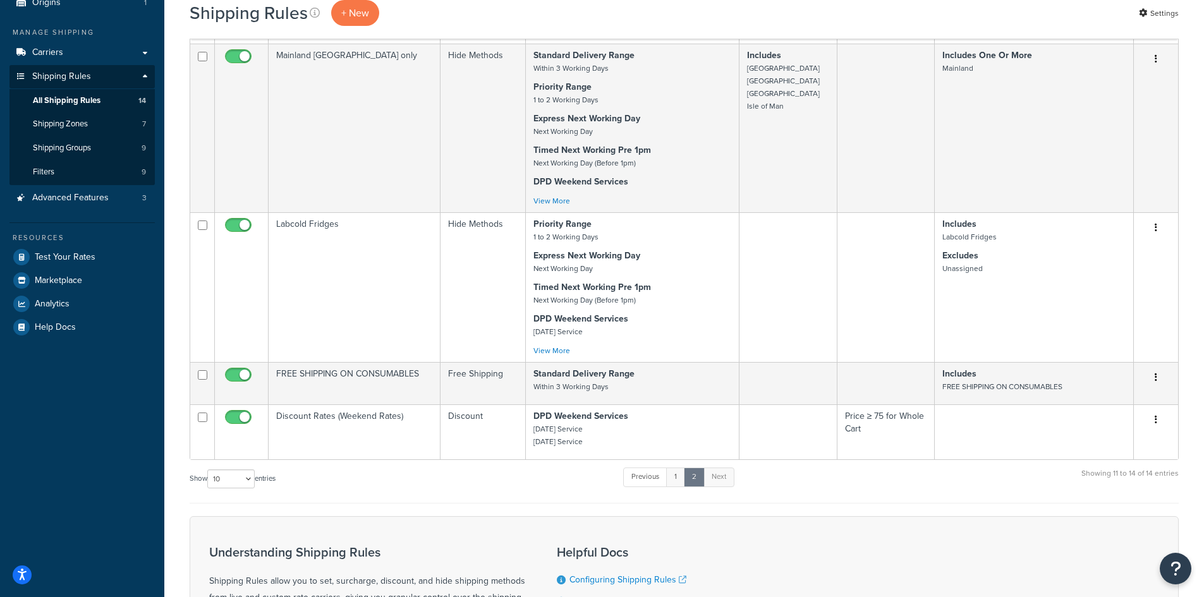  Describe the element at coordinates (82, 238) in the screenshot. I see `div: Resources` at that location.